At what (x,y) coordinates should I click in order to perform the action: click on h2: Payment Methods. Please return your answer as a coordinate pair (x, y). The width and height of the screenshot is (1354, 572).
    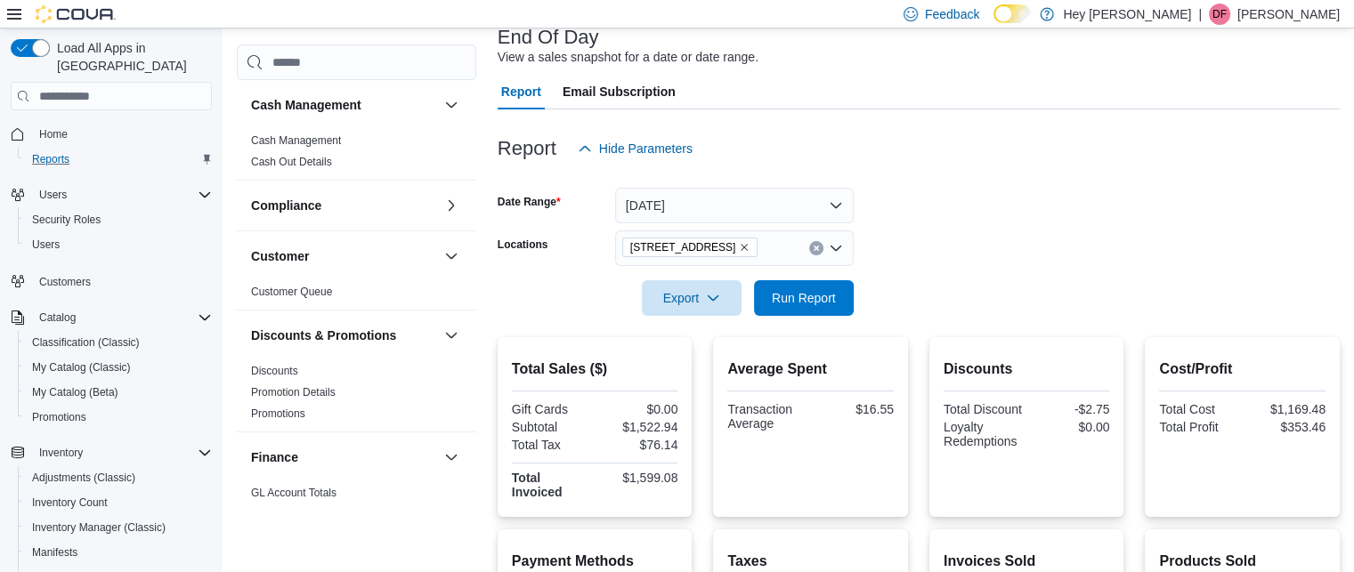
    Looking at the image, I should click on (595, 562).